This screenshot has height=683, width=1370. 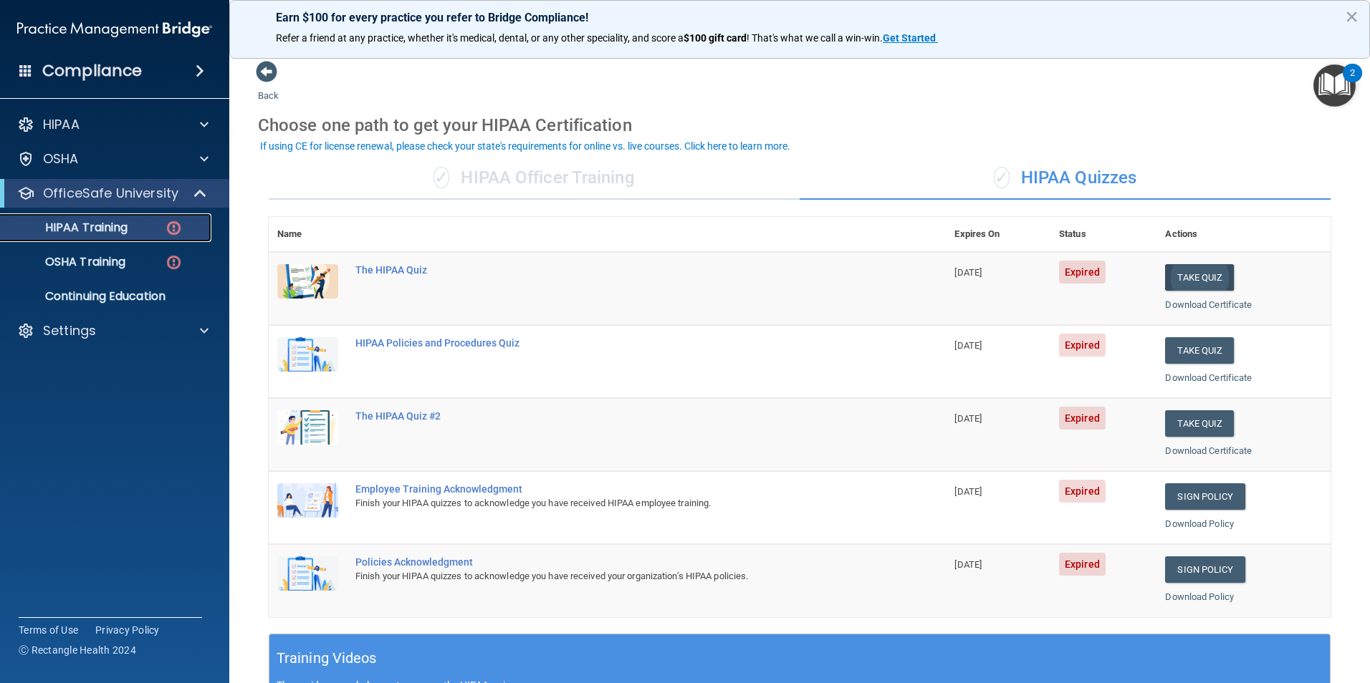 What do you see at coordinates (998, 234) in the screenshot?
I see `th: Expires On` at bounding box center [998, 234].